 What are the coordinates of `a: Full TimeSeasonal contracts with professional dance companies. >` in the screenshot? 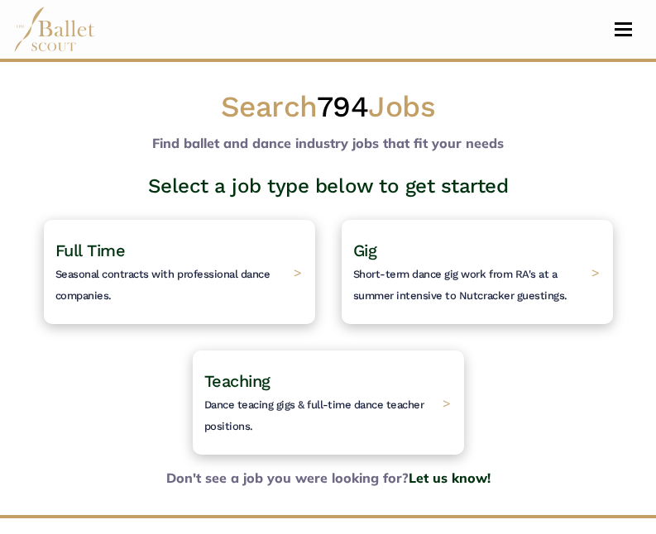 It's located at (179, 272).